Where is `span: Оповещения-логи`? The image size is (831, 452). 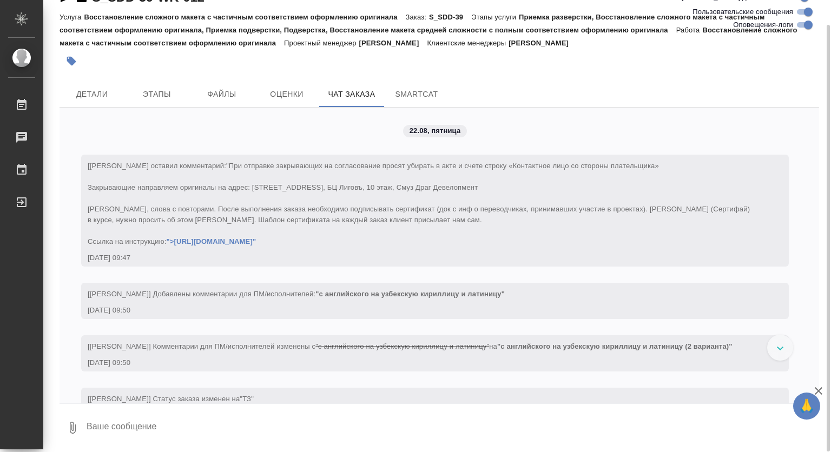
span: Оповещения-логи is located at coordinates (763, 25).